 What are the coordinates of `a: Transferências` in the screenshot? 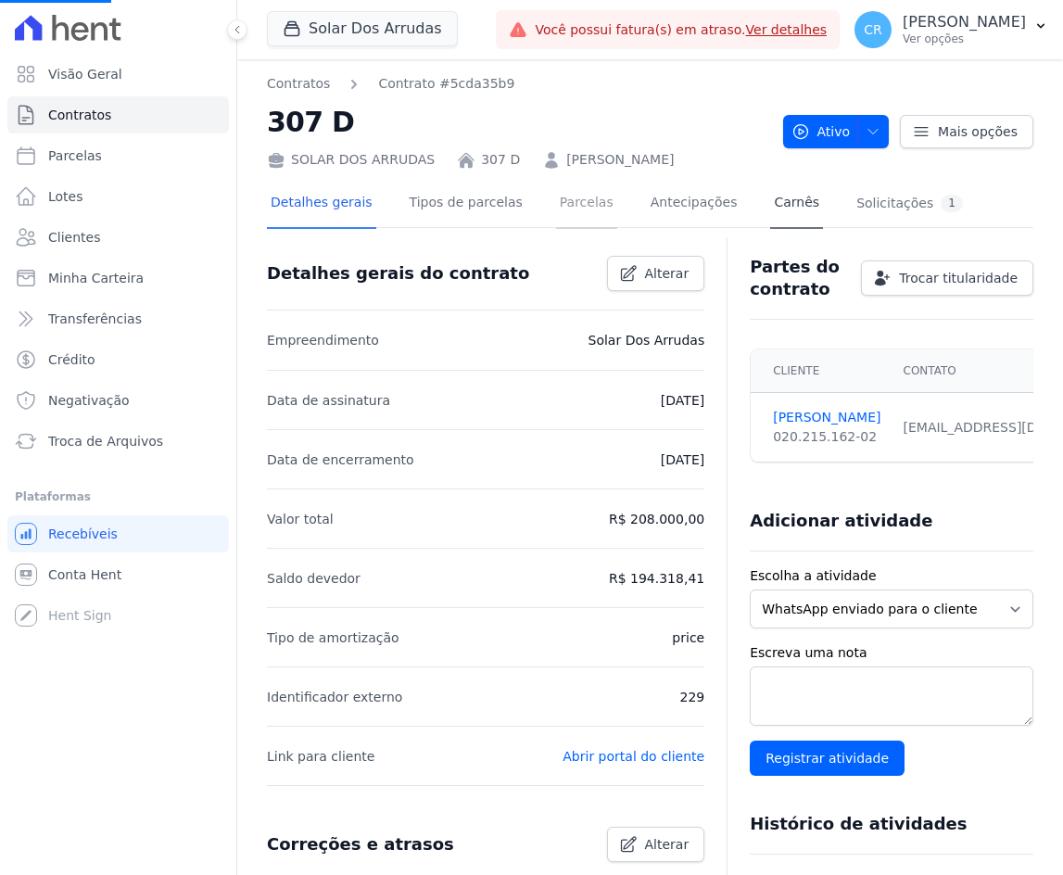 It's located at (118, 319).